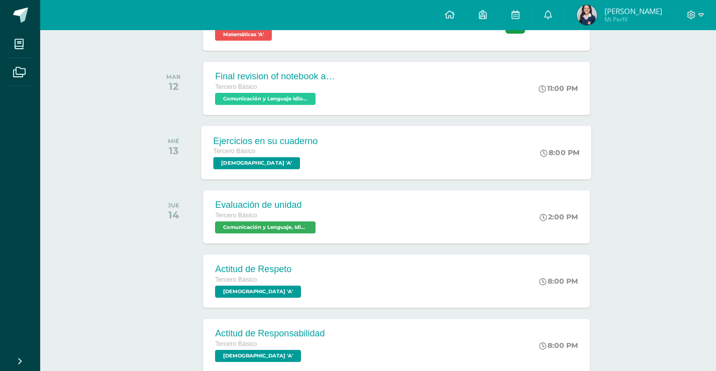  I want to click on div: 11:00 PM, so click(558, 88).